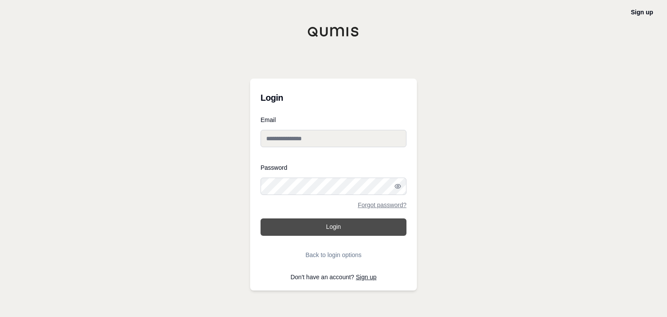 The image size is (667, 317). I want to click on button: Login, so click(333, 227).